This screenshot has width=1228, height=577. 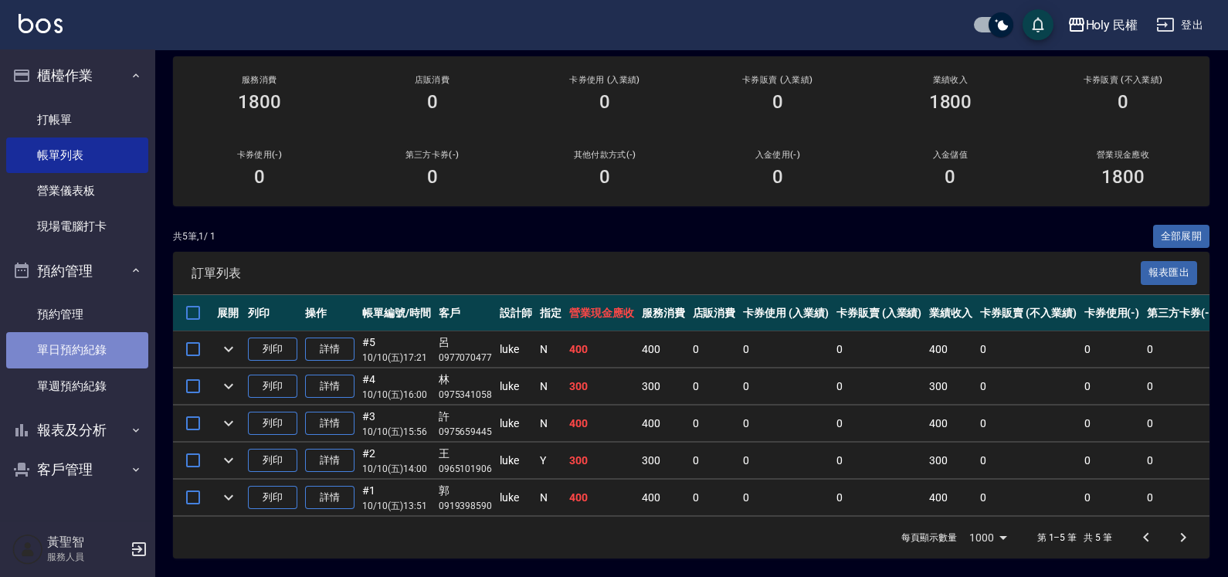 What do you see at coordinates (396, 432) in the screenshot?
I see `p: 10/10 (五) 15:56` at bounding box center [396, 432].